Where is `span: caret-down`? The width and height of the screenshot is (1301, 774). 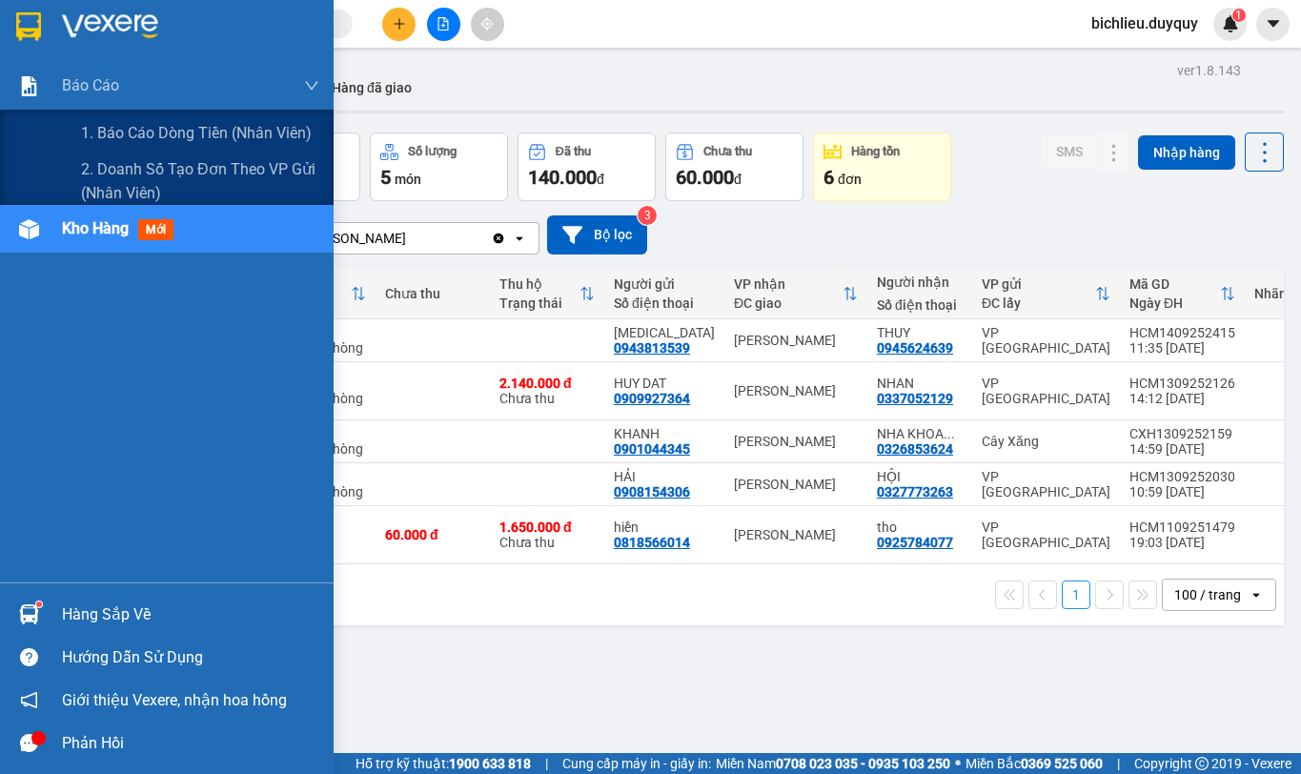
span: caret-down is located at coordinates (1274, 24).